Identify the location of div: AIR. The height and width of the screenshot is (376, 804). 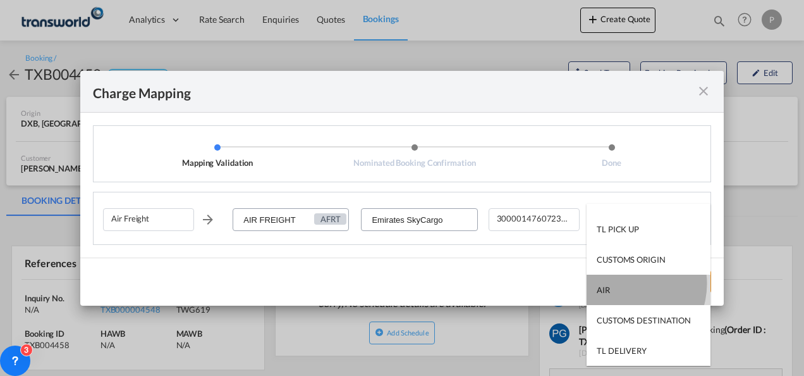
(603, 290).